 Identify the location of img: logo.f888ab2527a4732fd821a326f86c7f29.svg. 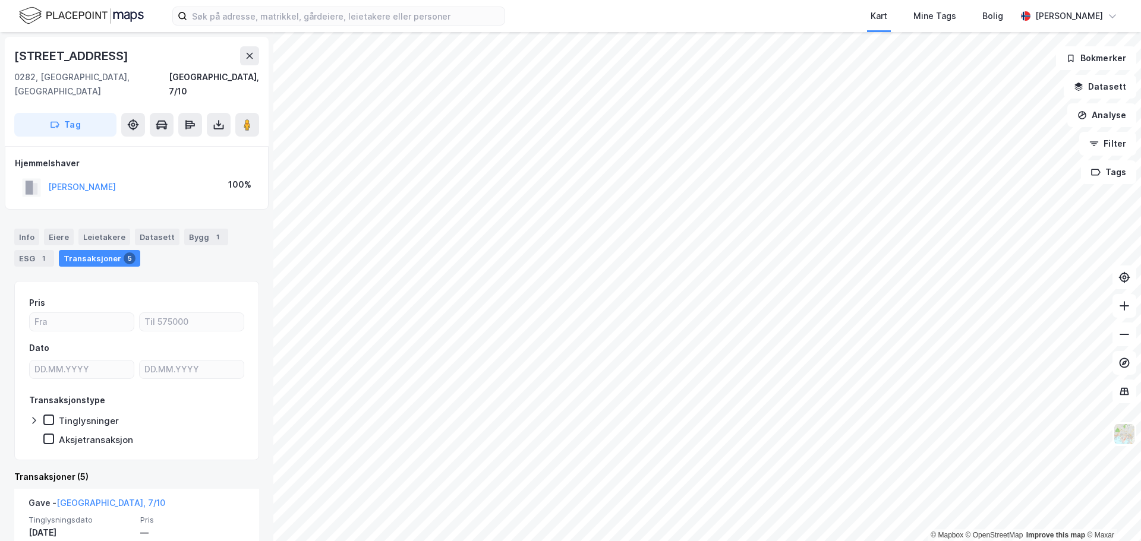
(81, 15).